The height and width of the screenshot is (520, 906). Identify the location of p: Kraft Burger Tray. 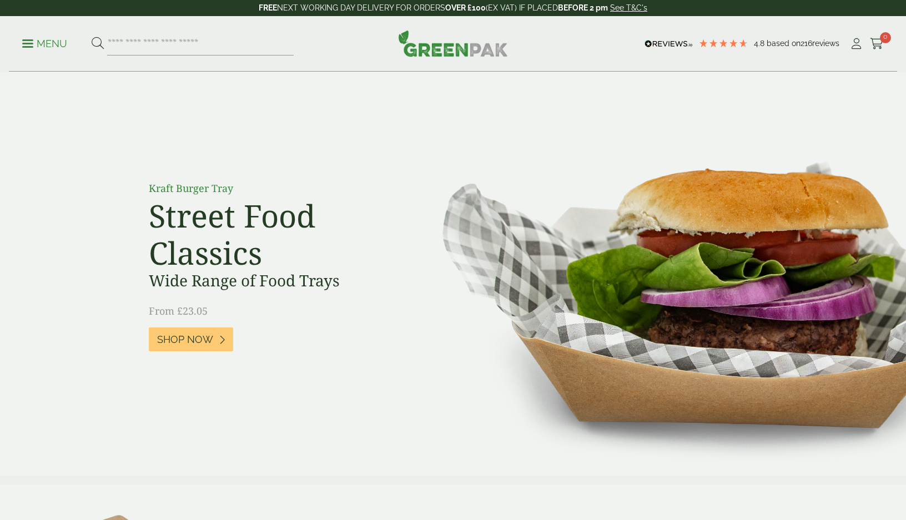
(274, 188).